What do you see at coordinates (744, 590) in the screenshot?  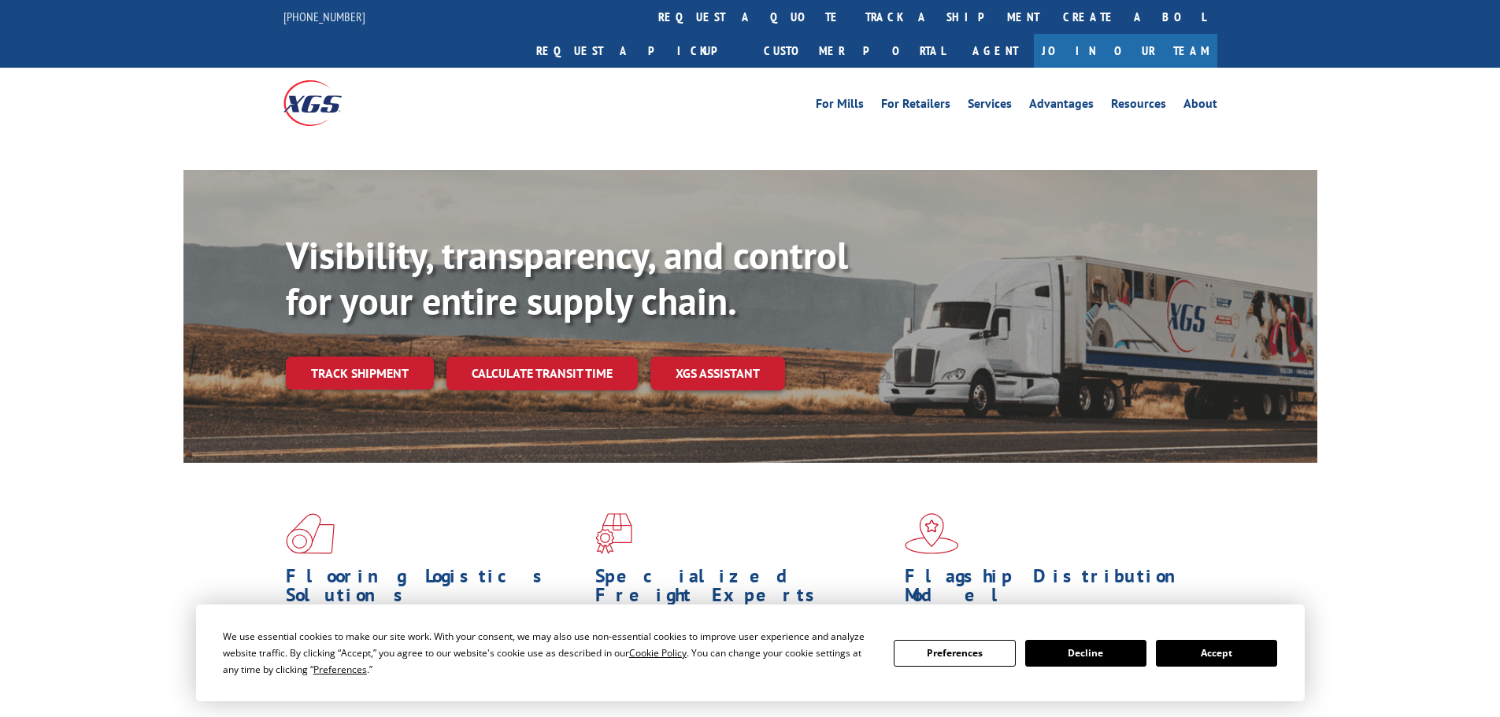 I see `h1: Specialized Freight Experts` at bounding box center [744, 590].